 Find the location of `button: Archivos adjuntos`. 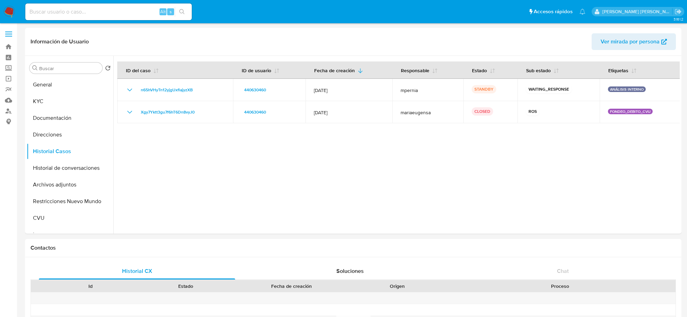

button: Archivos adjuntos is located at coordinates (70, 184).